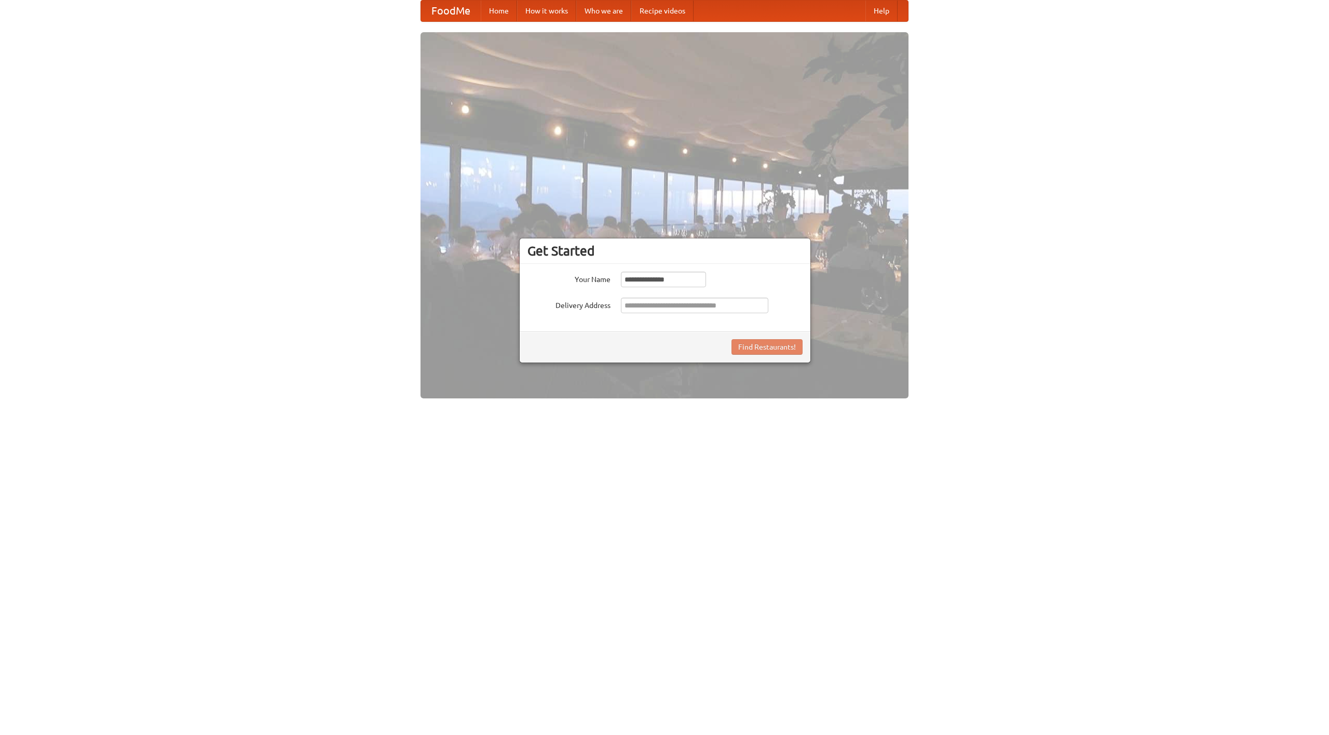 The image size is (1329, 735). What do you see at coordinates (569, 278) in the screenshot?
I see `label: Your Name` at bounding box center [569, 278].